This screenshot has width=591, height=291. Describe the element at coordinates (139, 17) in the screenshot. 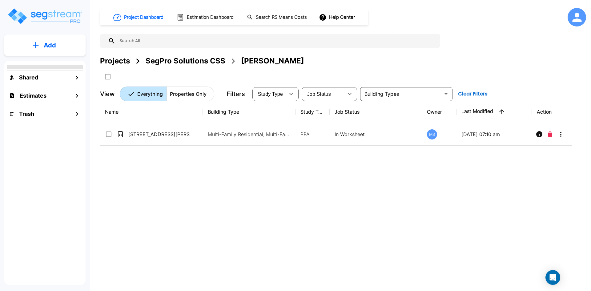

I see `button: Project Dashboard` at that location.